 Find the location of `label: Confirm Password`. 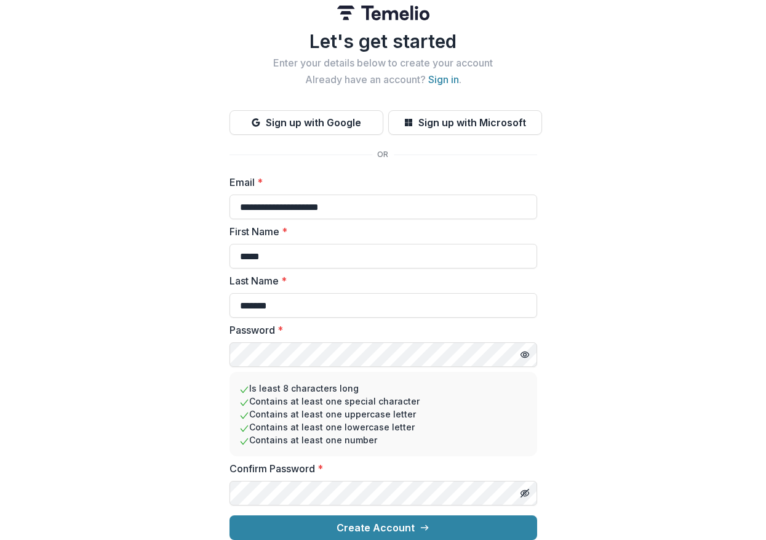

label: Confirm Password is located at coordinates (380, 468).